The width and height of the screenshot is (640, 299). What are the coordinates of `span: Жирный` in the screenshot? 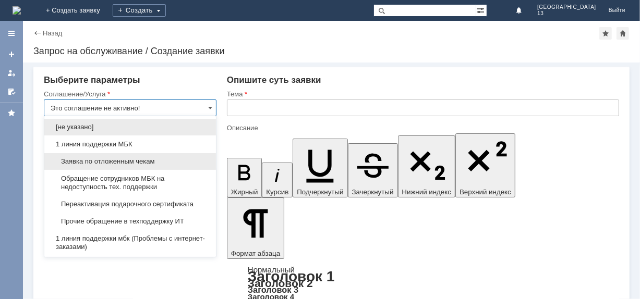 It's located at (245, 192).